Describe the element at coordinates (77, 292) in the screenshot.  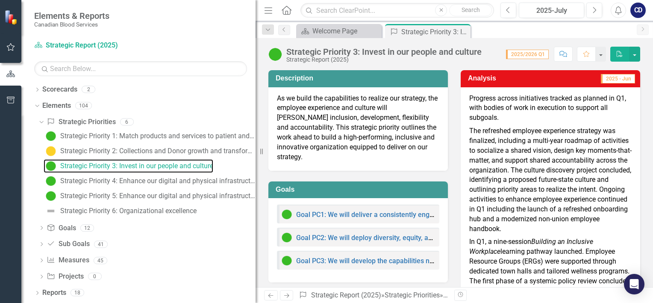
I see `div: 18` at that location.